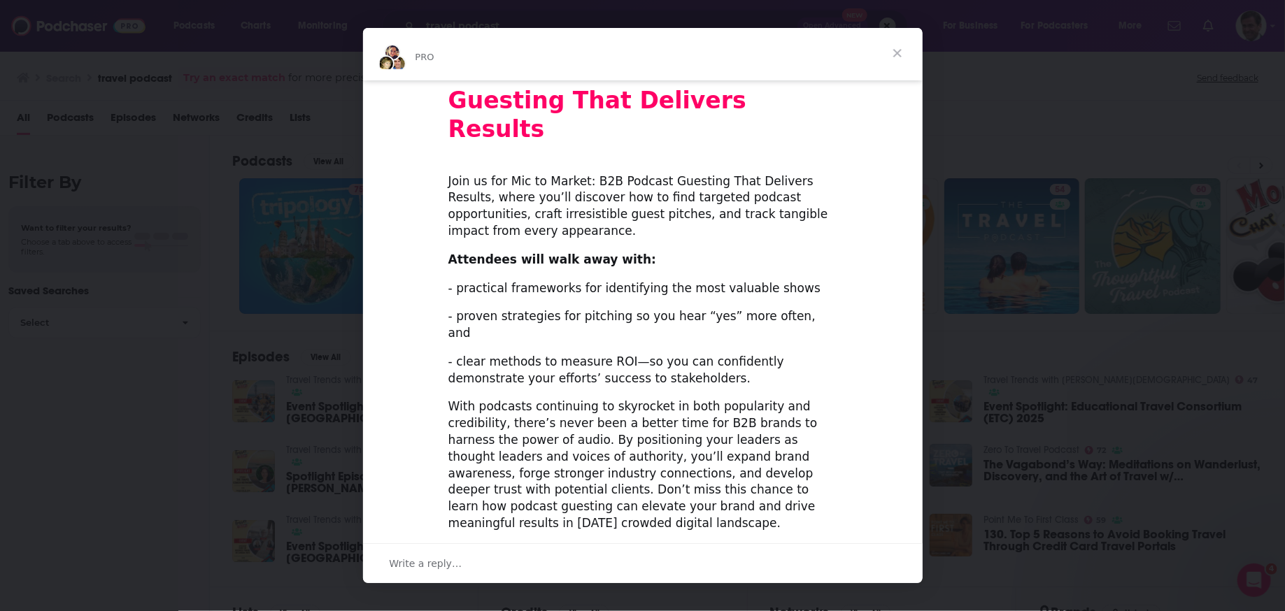 This screenshot has height=611, width=1285. What do you see at coordinates (426, 564) in the screenshot?
I see `span: Write a reply…` at bounding box center [426, 564].